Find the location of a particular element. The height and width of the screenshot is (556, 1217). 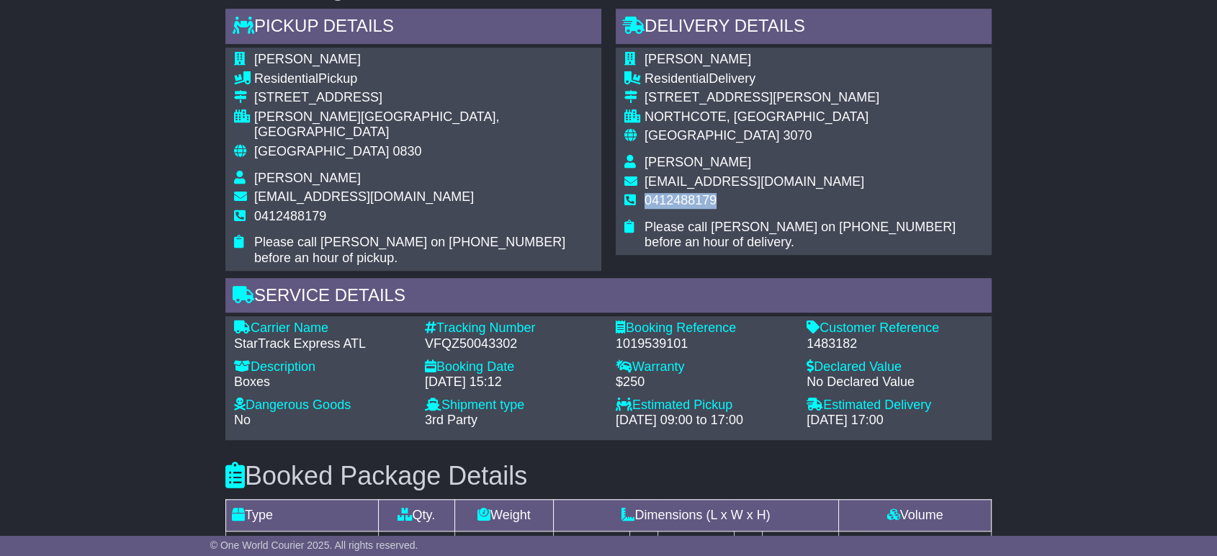

div: $250 is located at coordinates (704, 382).